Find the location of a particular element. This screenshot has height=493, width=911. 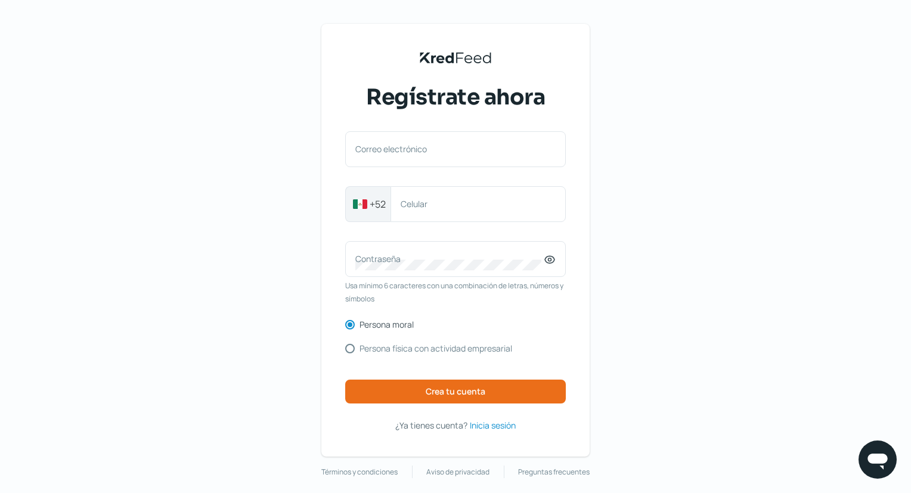

span: Crea tu cuenta is located at coordinates (456, 391).